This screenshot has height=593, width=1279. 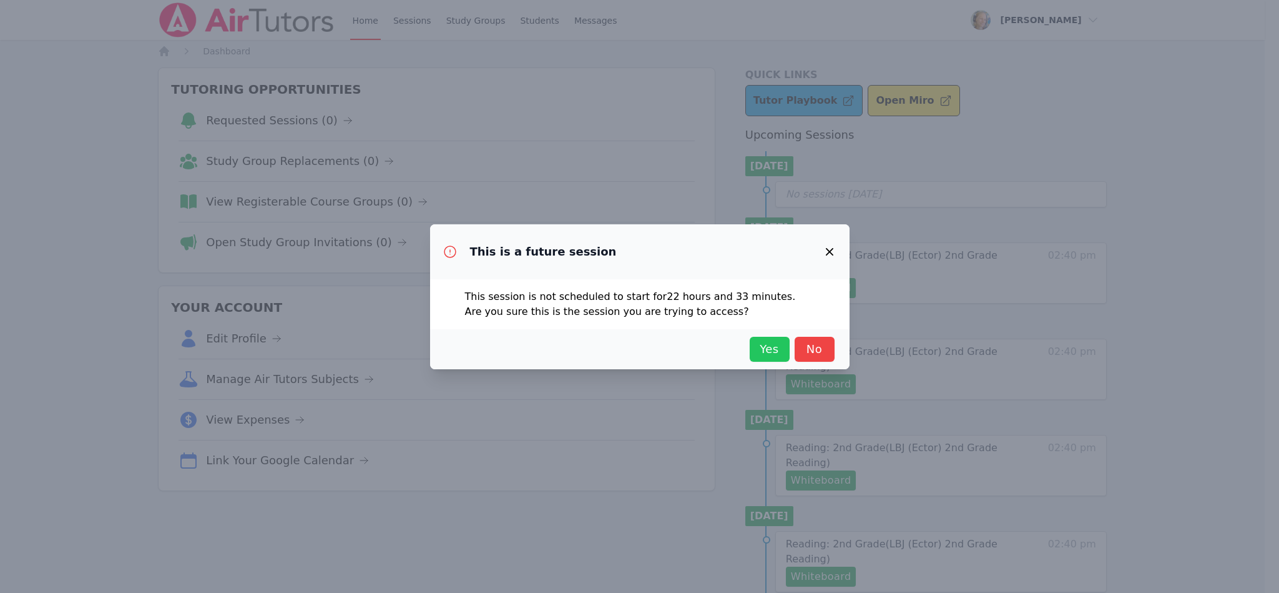 I want to click on button: No, so click(x=815, y=349).